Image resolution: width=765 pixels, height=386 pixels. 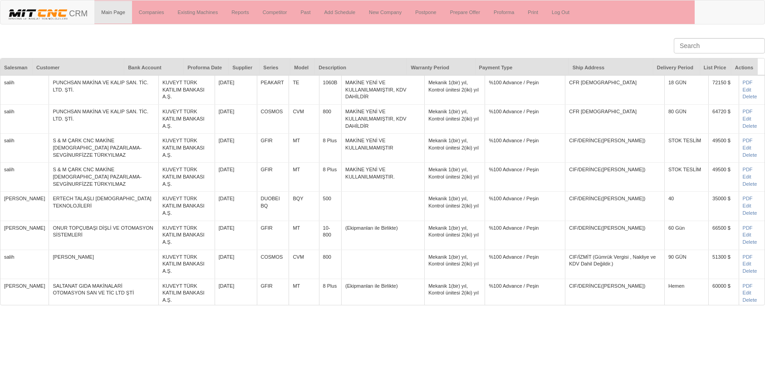 What do you see at coordinates (103, 235) in the screenshot?
I see `td: ONUR TOPÇUBAŞI DİŞLİ VE OTOMASYON SİSTEMLERİ` at bounding box center [103, 235].